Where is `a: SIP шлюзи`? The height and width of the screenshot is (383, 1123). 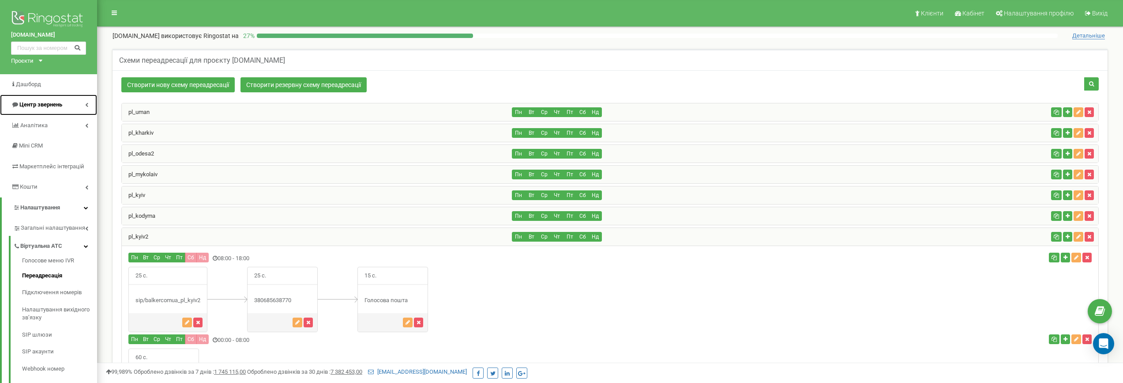
a: SIP шлюзи is located at coordinates (60, 334).